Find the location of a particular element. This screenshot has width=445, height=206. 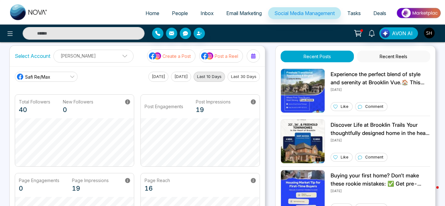

p: Page Engagements is located at coordinates (39, 180).